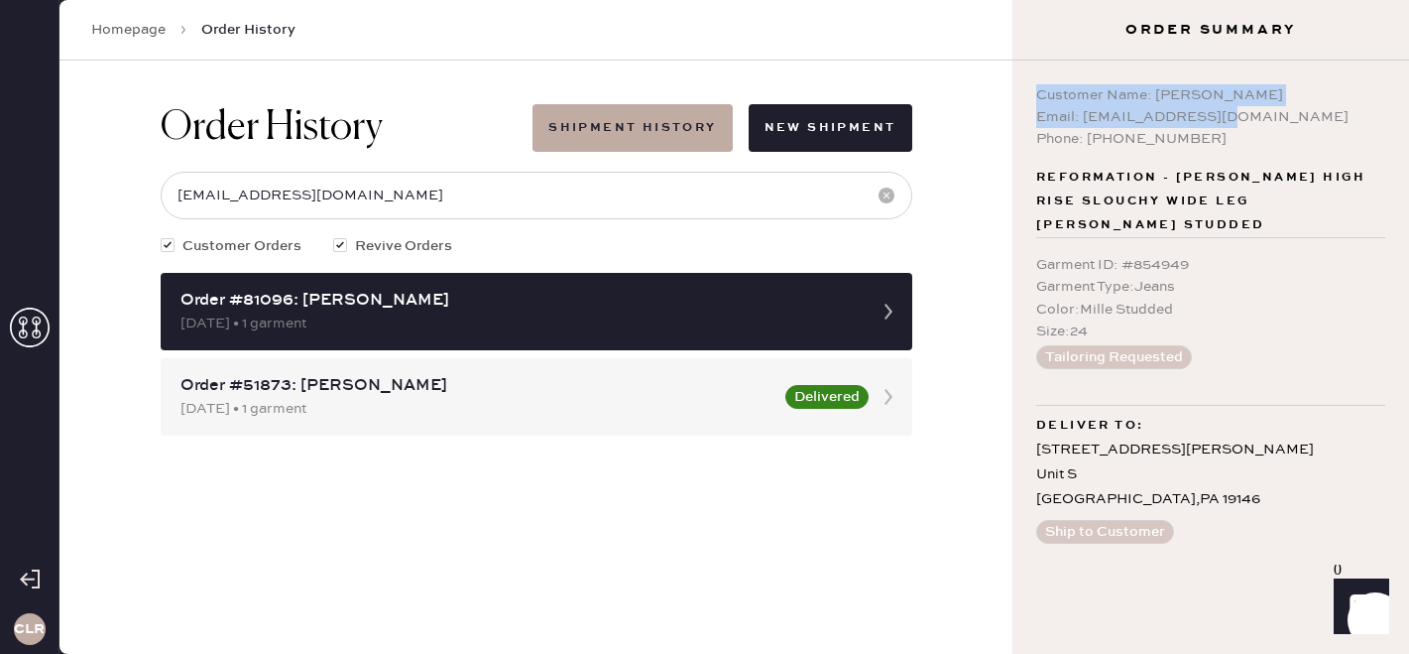  I want to click on button: Delivered, so click(827, 397).